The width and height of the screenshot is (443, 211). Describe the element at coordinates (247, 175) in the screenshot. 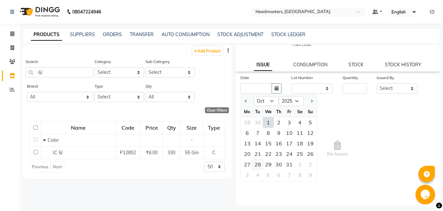

I see `div: Monday, November 3, 2025` at that location.